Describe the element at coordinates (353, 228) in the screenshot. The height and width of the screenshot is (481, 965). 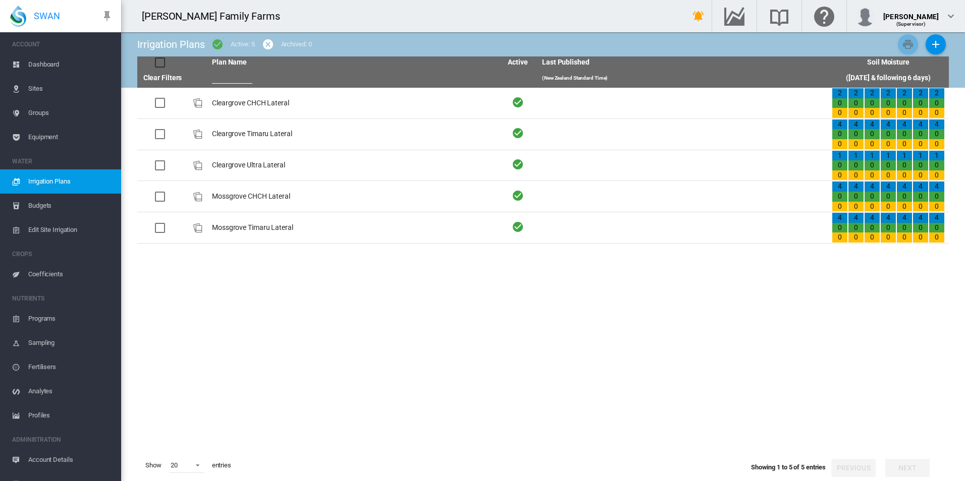
I see `td: Mossgrove Timaru Lateral` at that location.